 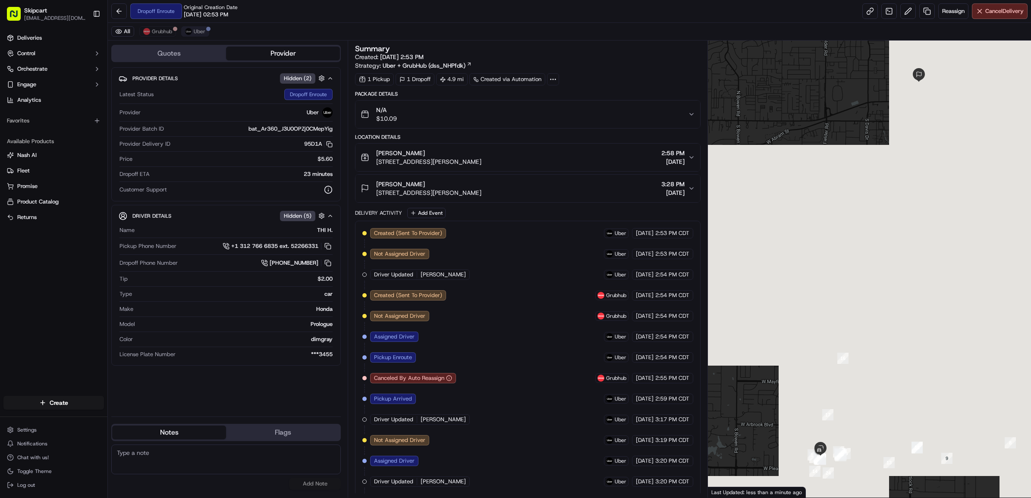 I want to click on div: Location Details, so click(x=528, y=137).